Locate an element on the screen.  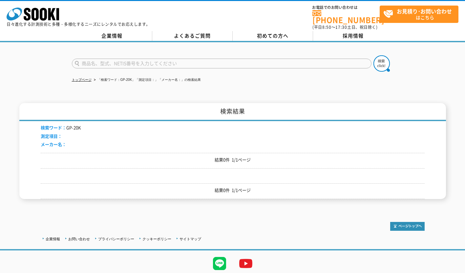
span: 初めての方へ is located at coordinates (272, 36).